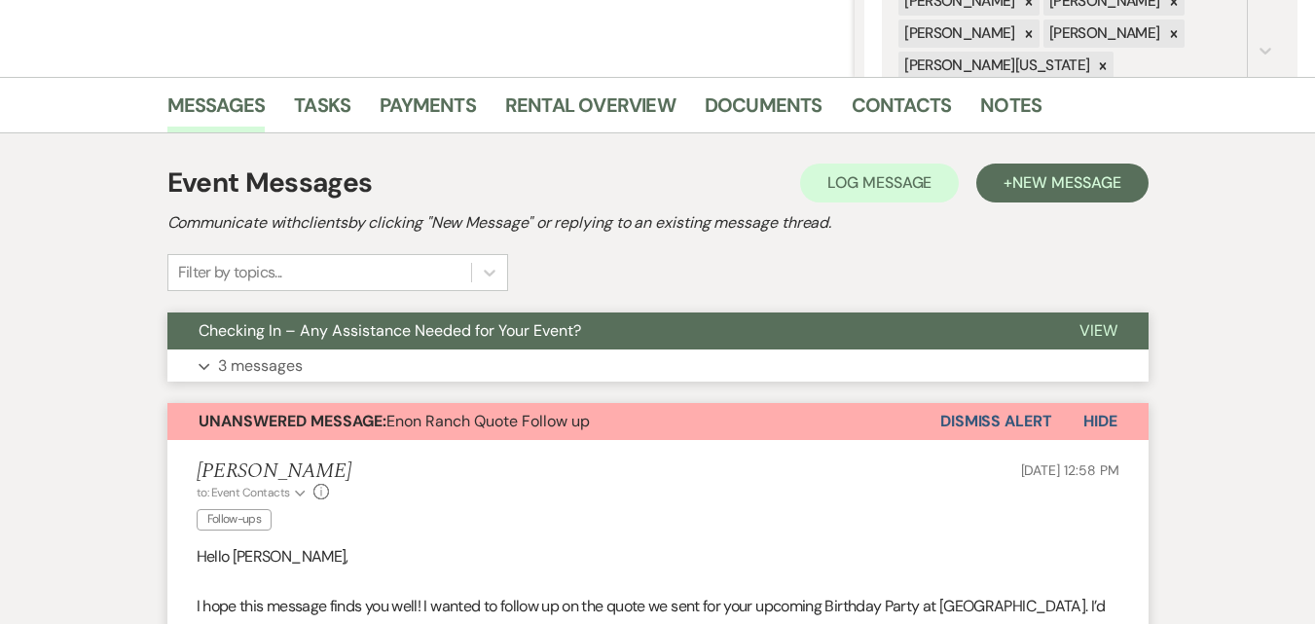 This screenshot has width=1315, height=624. What do you see at coordinates (658, 223) in the screenshot?
I see `h2: Communicate with clients by clicking "New Message" or replying to an existing message thread.` at bounding box center [658, 223].